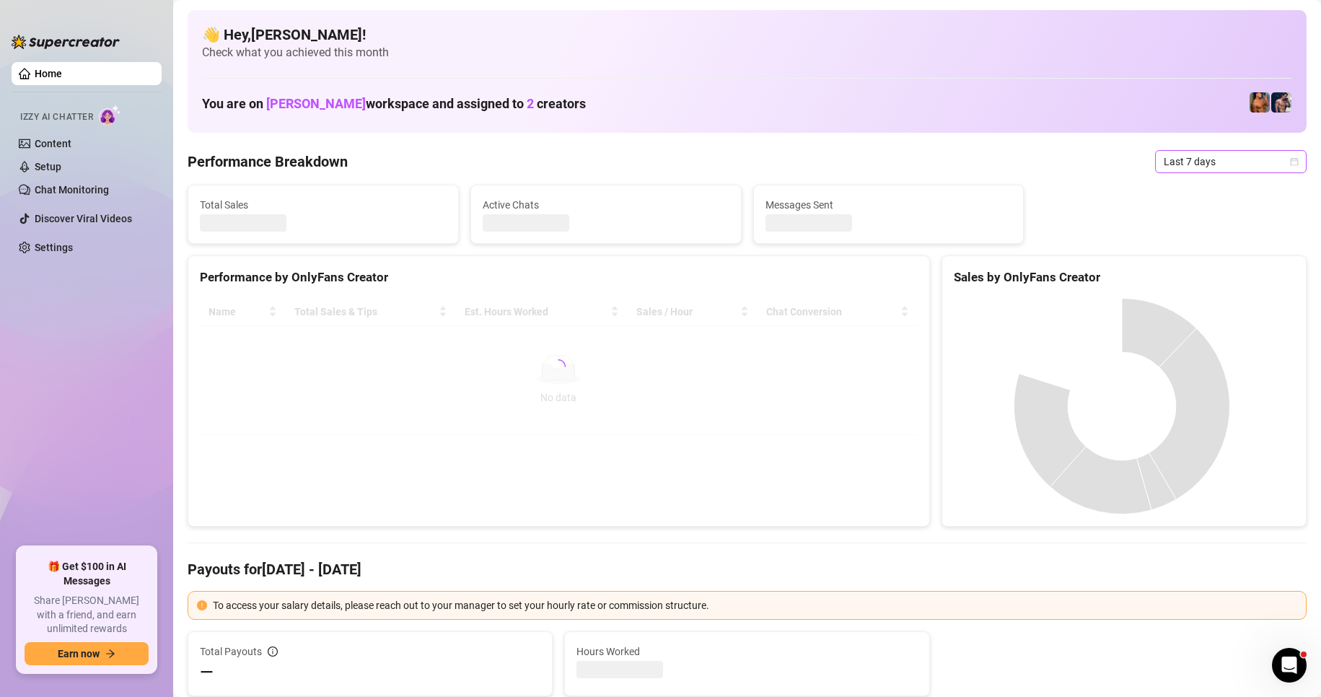 This screenshot has width=1321, height=697. What do you see at coordinates (202, 605) in the screenshot?
I see `span: exclamation-circle` at bounding box center [202, 605].